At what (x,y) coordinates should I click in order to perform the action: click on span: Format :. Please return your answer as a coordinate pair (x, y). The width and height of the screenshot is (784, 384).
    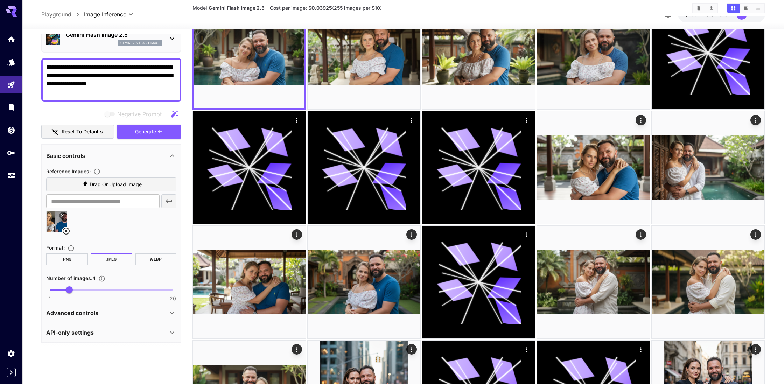
    Looking at the image, I should click on (55, 247).